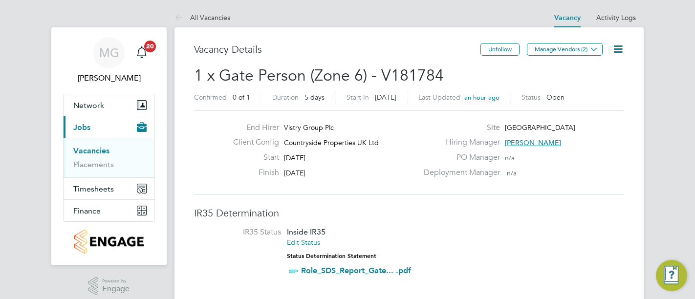  What do you see at coordinates (331, 143) in the screenshot?
I see `span: Countryside Properties UK Ltd` at bounding box center [331, 143].